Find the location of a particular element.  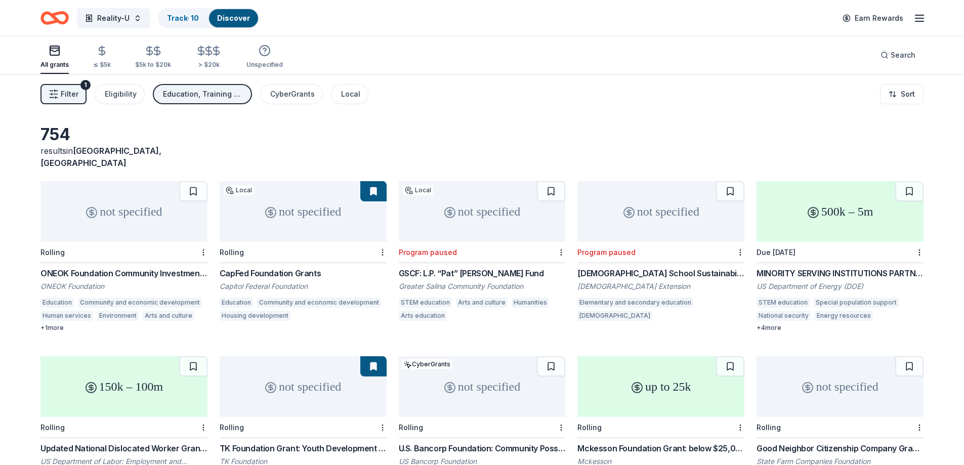

div: Education, Training and capacity building, Conference is located at coordinates (203, 94).